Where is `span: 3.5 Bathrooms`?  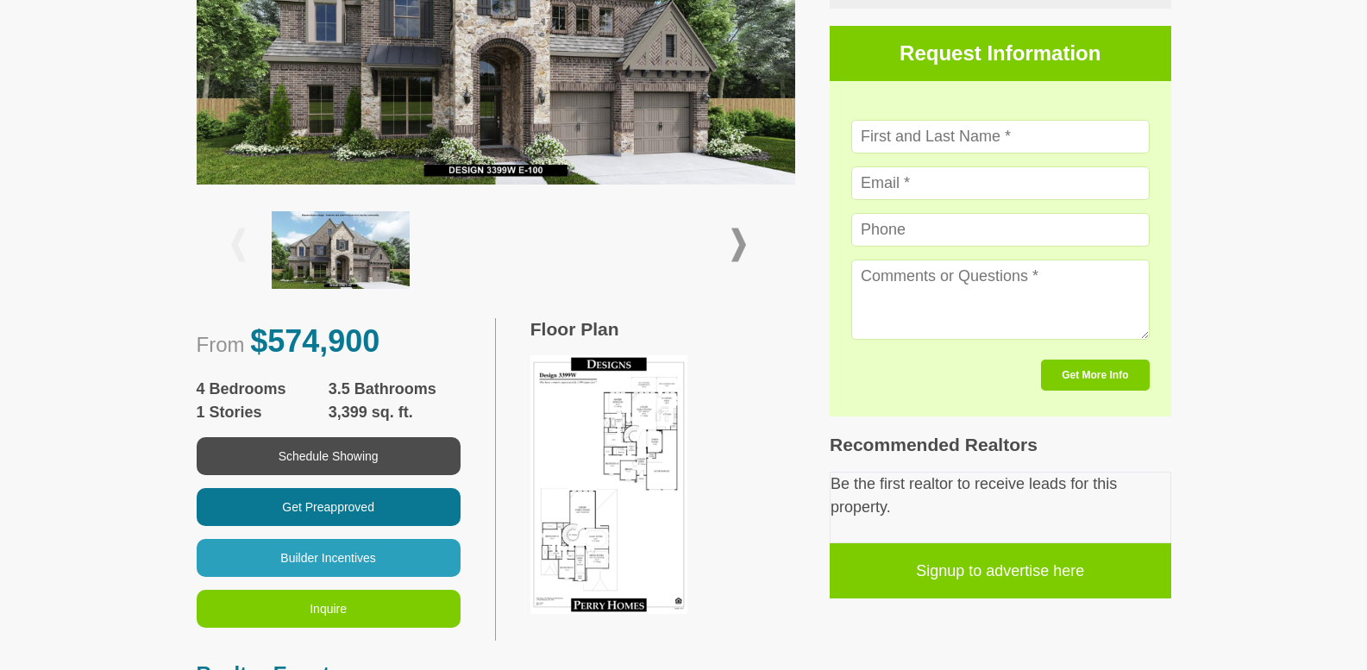 span: 3.5 Bathrooms is located at coordinates (394, 389).